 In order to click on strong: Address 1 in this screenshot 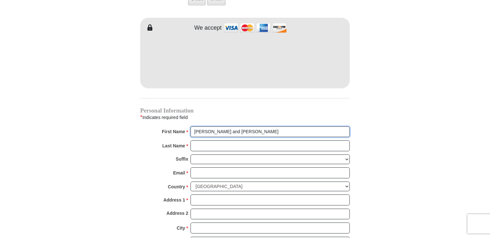, I will do `click(174, 200)`.